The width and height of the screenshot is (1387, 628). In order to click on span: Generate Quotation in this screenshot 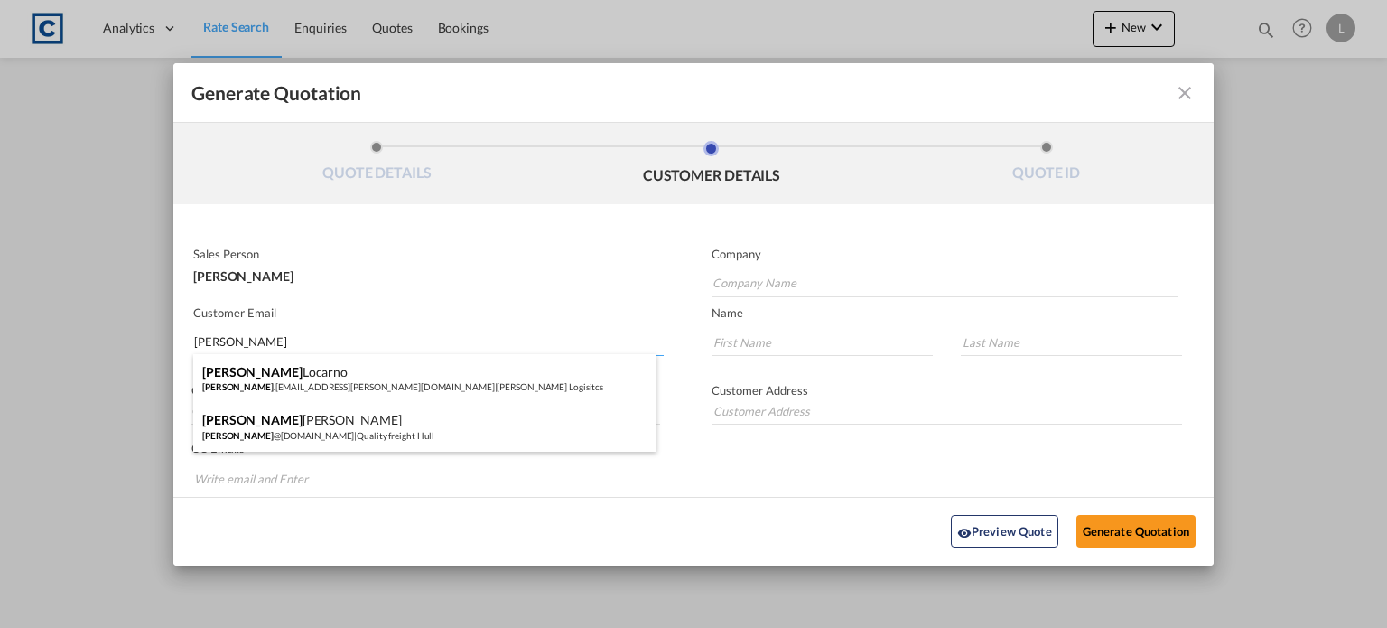, I will do `click(276, 93)`.